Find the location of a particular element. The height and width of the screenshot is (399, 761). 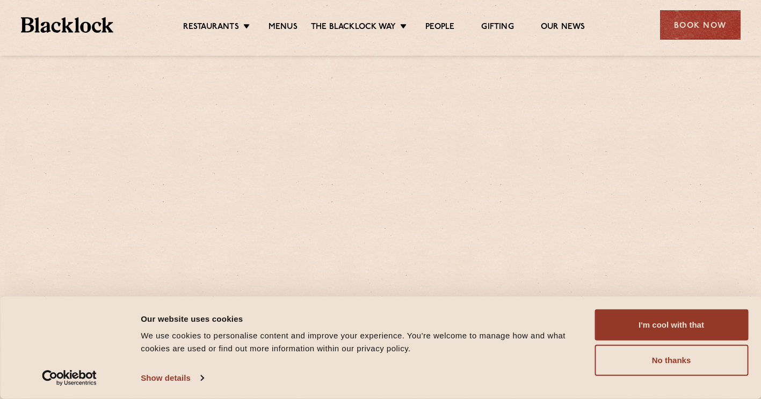

div: Book Now is located at coordinates (700, 25).